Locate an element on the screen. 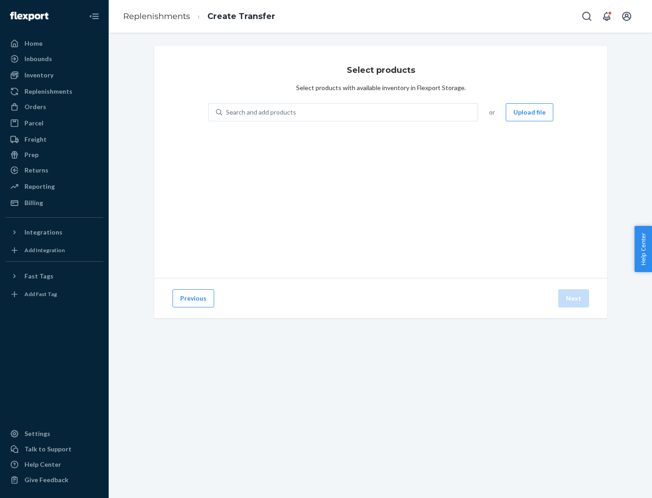 This screenshot has width=652, height=498. div: Give Feedback is located at coordinates (46, 480).